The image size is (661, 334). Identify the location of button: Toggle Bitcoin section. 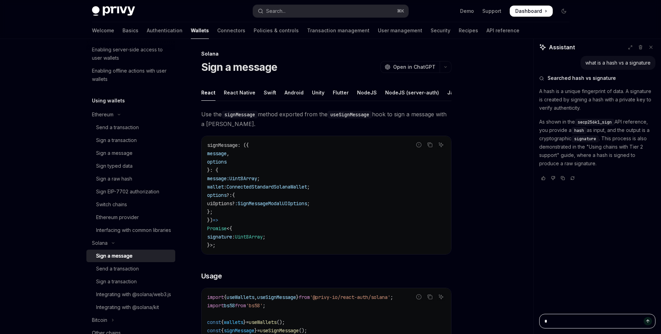
(131, 320).